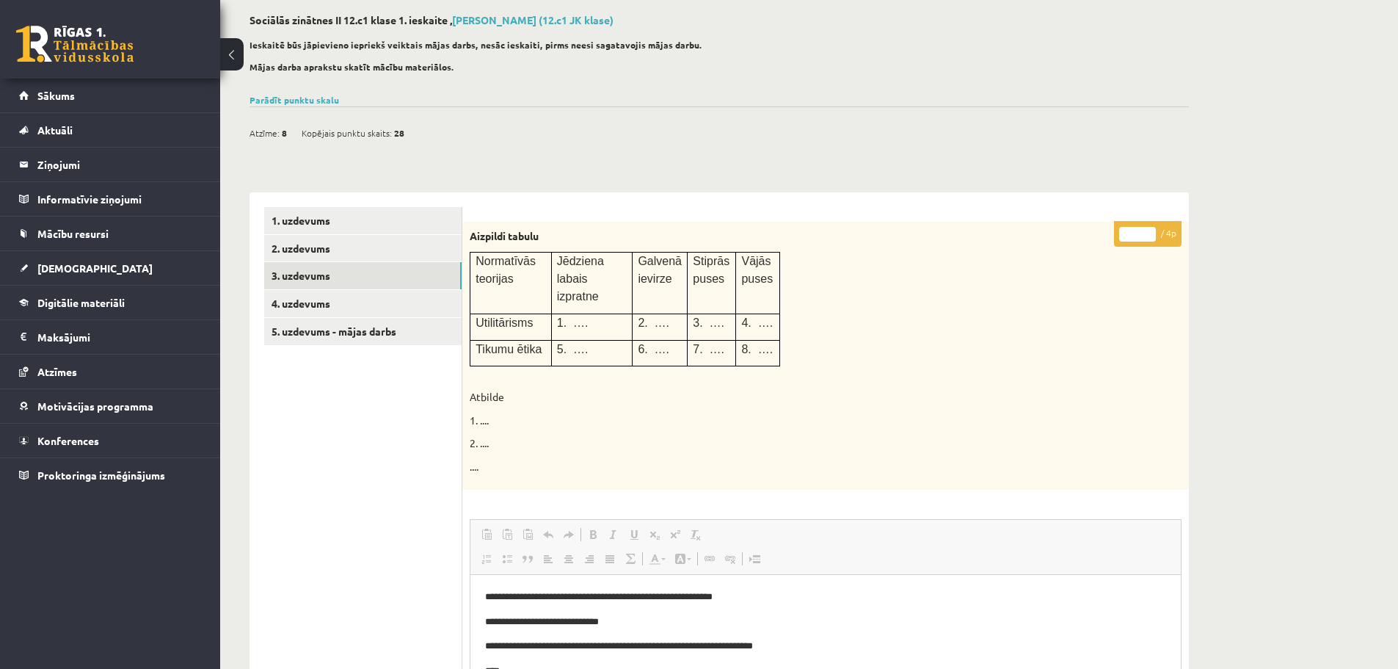 The image size is (1398, 669). What do you see at coordinates (110, 233) in the screenshot?
I see `a: Mācību resursi` at bounding box center [110, 233].